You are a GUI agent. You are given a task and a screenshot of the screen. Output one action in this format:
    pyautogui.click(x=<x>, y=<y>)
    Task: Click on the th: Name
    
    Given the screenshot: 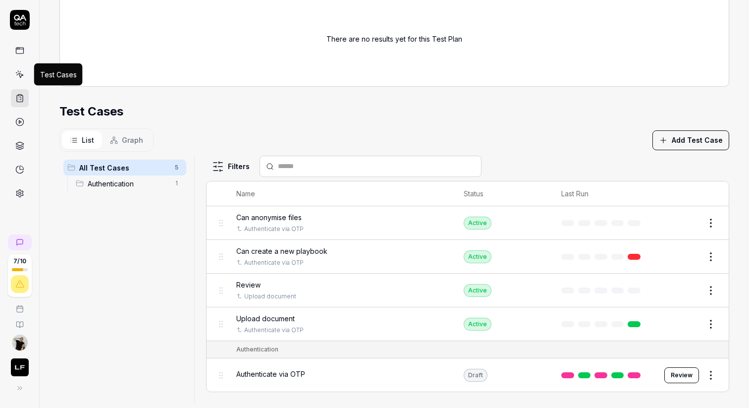 What is the action you would take?
    pyautogui.click(x=340, y=194)
    